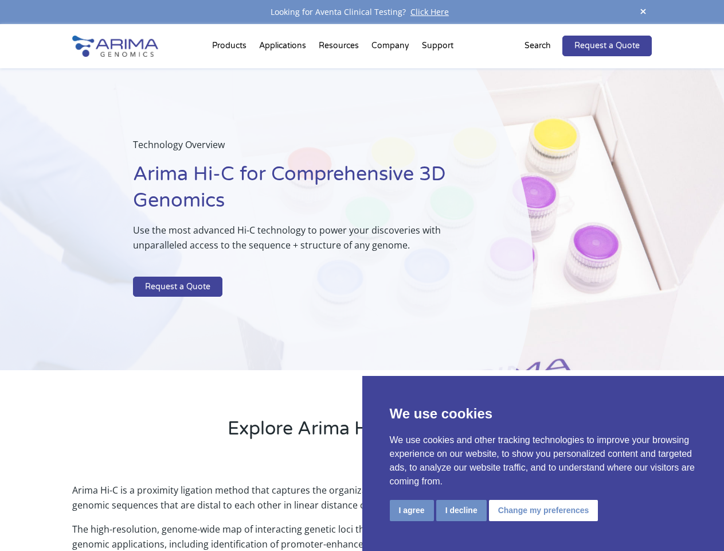  I want to click on h1: Arima Hi-C for Comprehensive 3D Genomics, so click(304, 192).